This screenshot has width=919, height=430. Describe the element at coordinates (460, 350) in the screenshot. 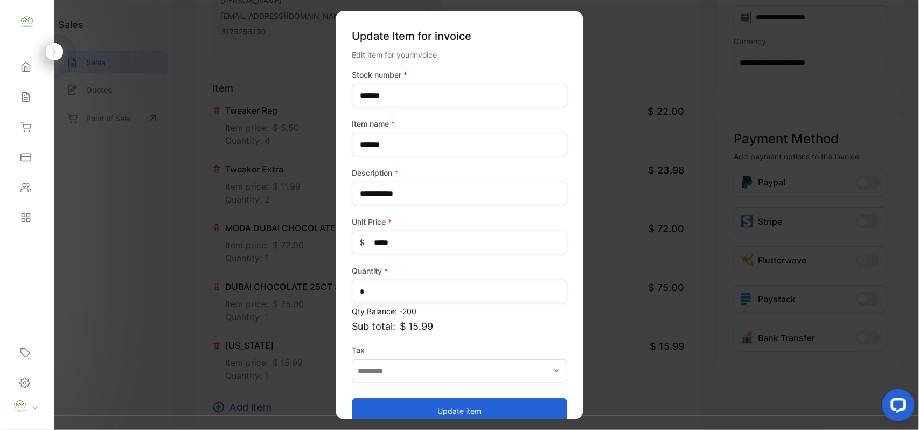

I see `label: Tax` at that location.